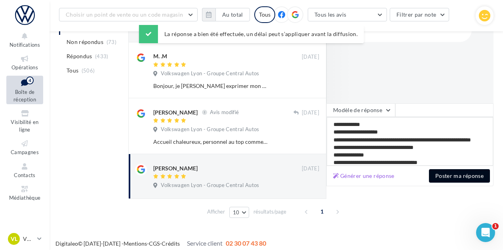 The width and height of the screenshot is (503, 250). I want to click on span: Contacts, so click(25, 175).